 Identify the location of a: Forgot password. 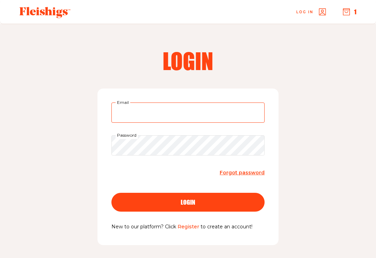
(242, 173).